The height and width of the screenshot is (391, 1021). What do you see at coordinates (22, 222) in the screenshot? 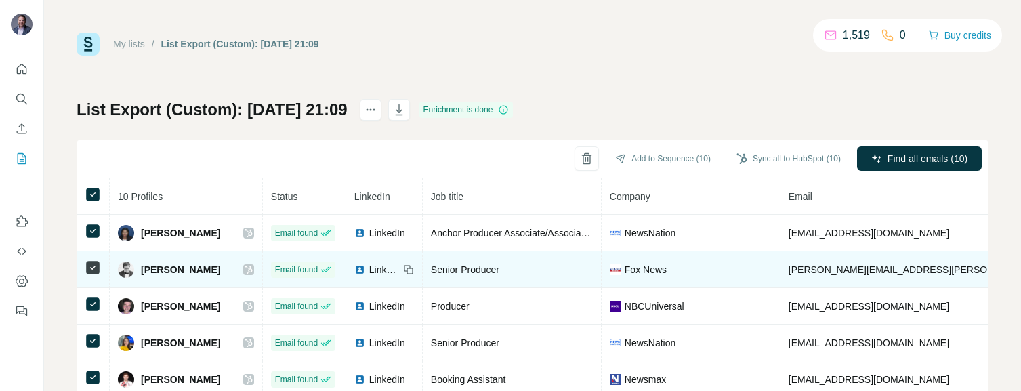
I see `button: Use Surfe on LinkedIn` at bounding box center [22, 222].